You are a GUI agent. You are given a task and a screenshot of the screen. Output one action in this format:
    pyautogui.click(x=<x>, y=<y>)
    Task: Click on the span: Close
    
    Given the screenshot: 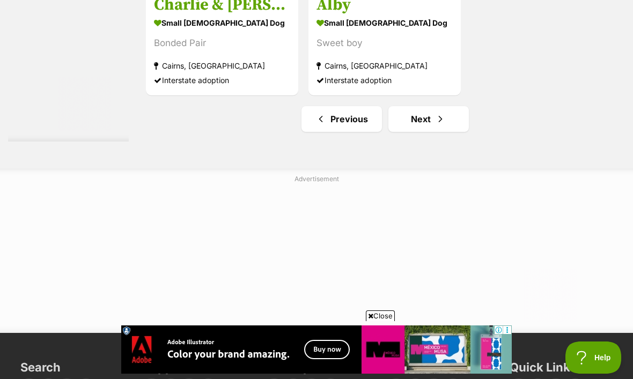 What is the action you would take?
    pyautogui.click(x=380, y=316)
    